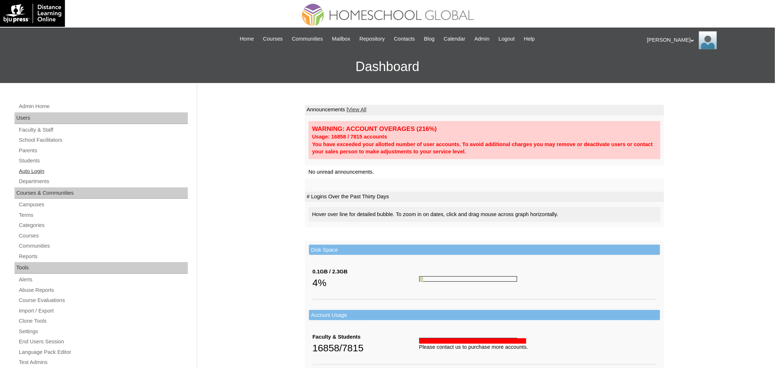 This screenshot has width=775, height=368. Describe the element at coordinates (485, 148) in the screenshot. I see `div: You have exceeded your allotted number of user accounts. To avoid additional charges you may remo...` at that location.